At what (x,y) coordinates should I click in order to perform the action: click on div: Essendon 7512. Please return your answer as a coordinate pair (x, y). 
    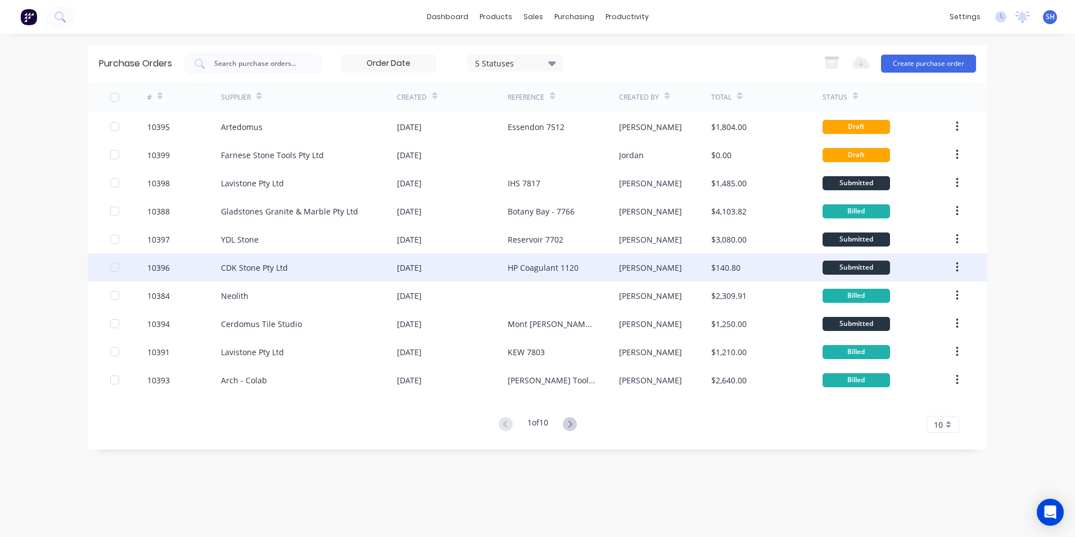
    Looking at the image, I should click on (536, 127).